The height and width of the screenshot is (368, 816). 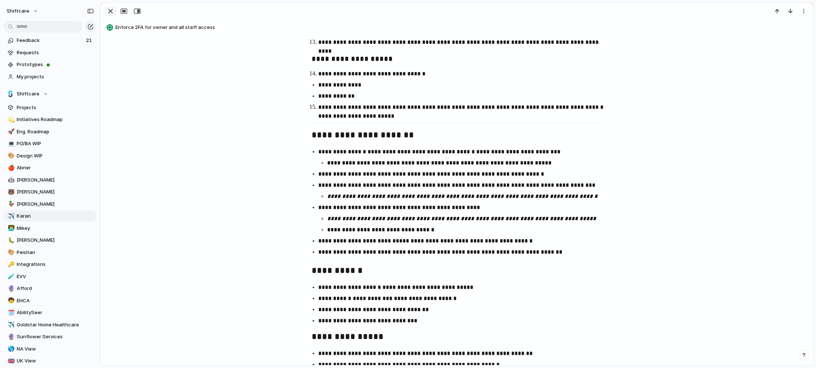 I want to click on span: My projects, so click(x=55, y=77).